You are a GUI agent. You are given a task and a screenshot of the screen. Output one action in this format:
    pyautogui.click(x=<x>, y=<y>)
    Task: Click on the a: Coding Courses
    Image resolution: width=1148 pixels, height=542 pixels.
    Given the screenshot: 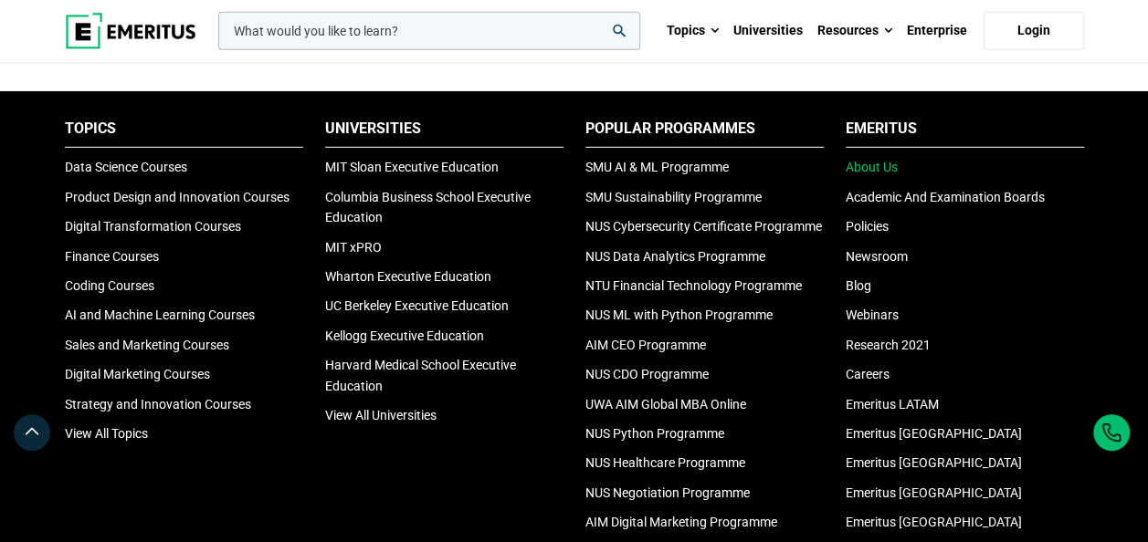 What is the action you would take?
    pyautogui.click(x=110, y=286)
    